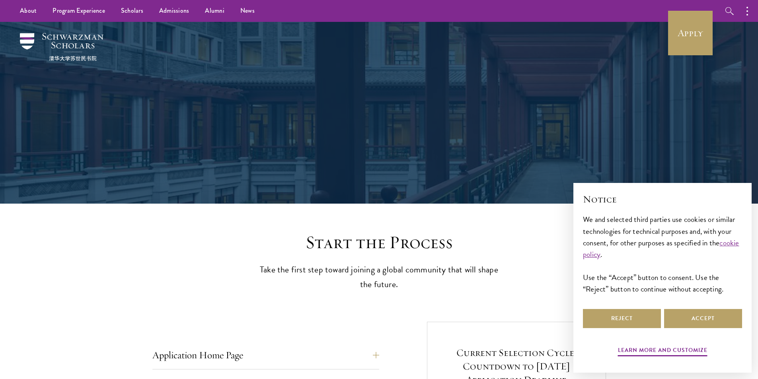  I want to click on a: cookie policy, so click(661, 249).